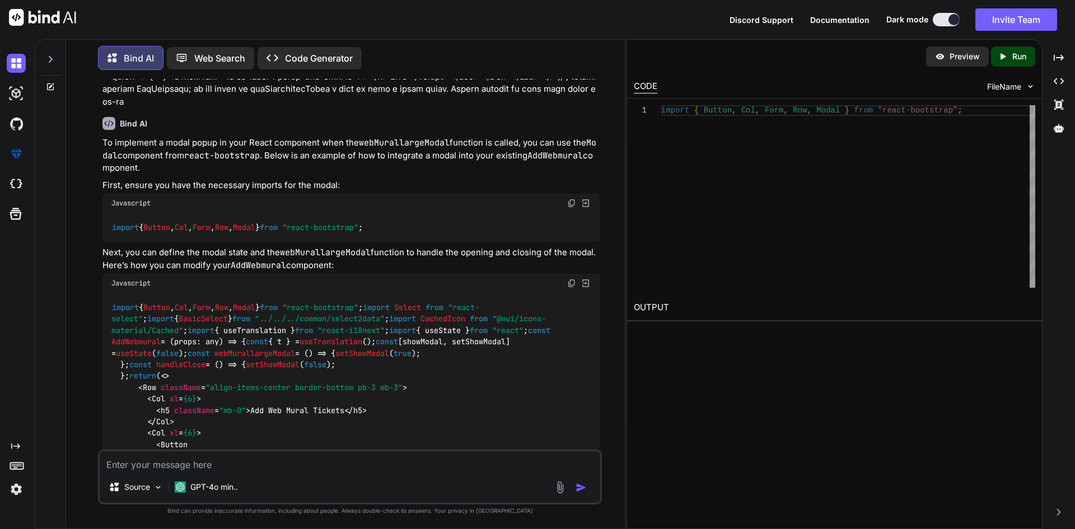 The image size is (1075, 529). I want to click on h2: OUTPUT, so click(834, 307).